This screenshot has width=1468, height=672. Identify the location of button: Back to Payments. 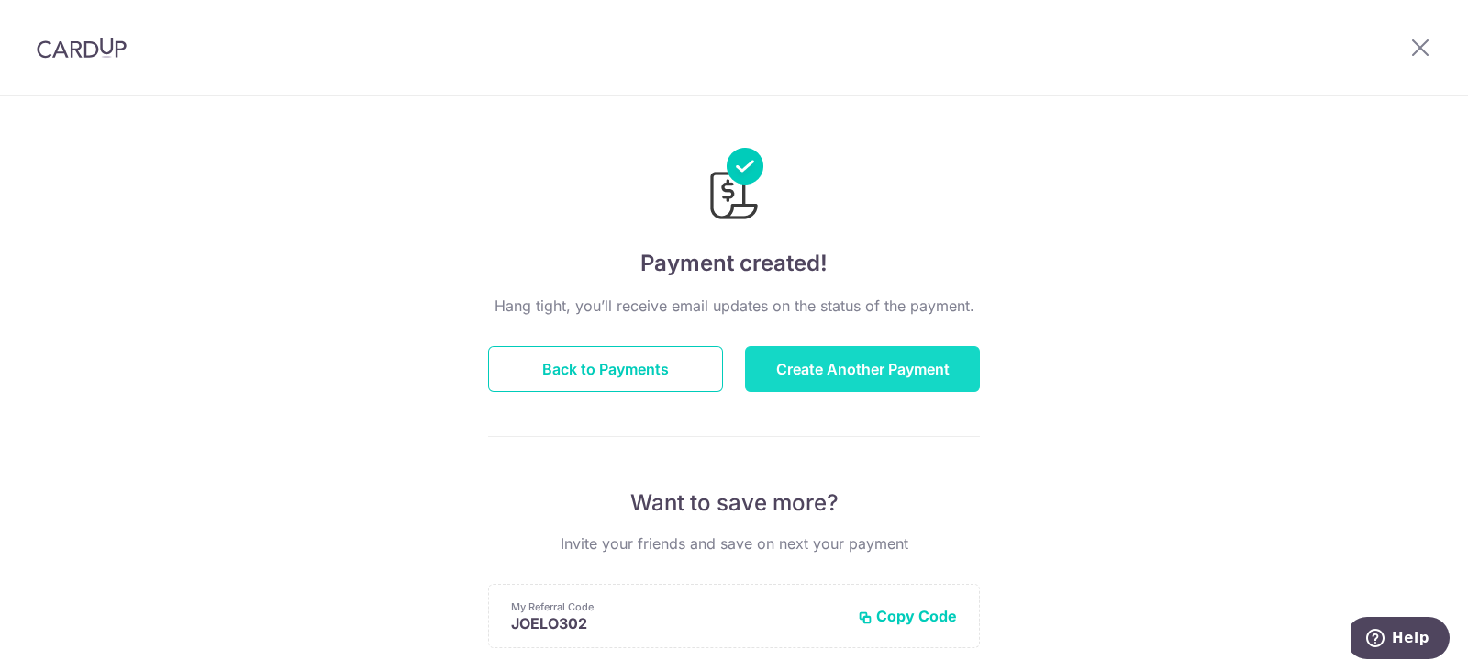
(605, 369).